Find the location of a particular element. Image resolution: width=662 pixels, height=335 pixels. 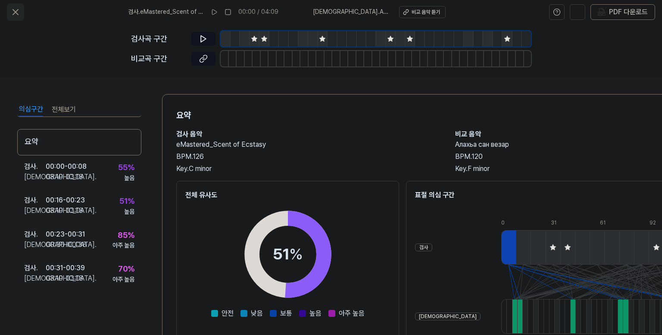

div: 00:00 - 00:08 is located at coordinates (66, 166).